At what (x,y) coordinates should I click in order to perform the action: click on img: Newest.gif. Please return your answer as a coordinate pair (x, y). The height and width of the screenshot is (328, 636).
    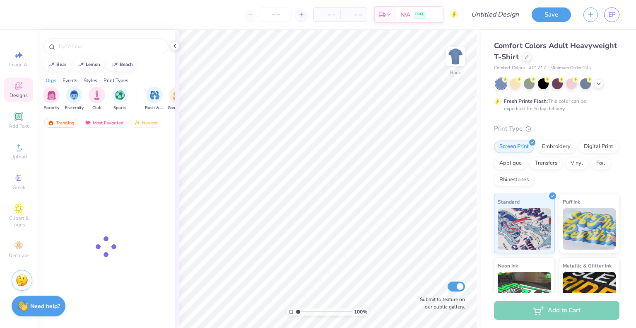
    Looking at the image, I should click on (137, 123).